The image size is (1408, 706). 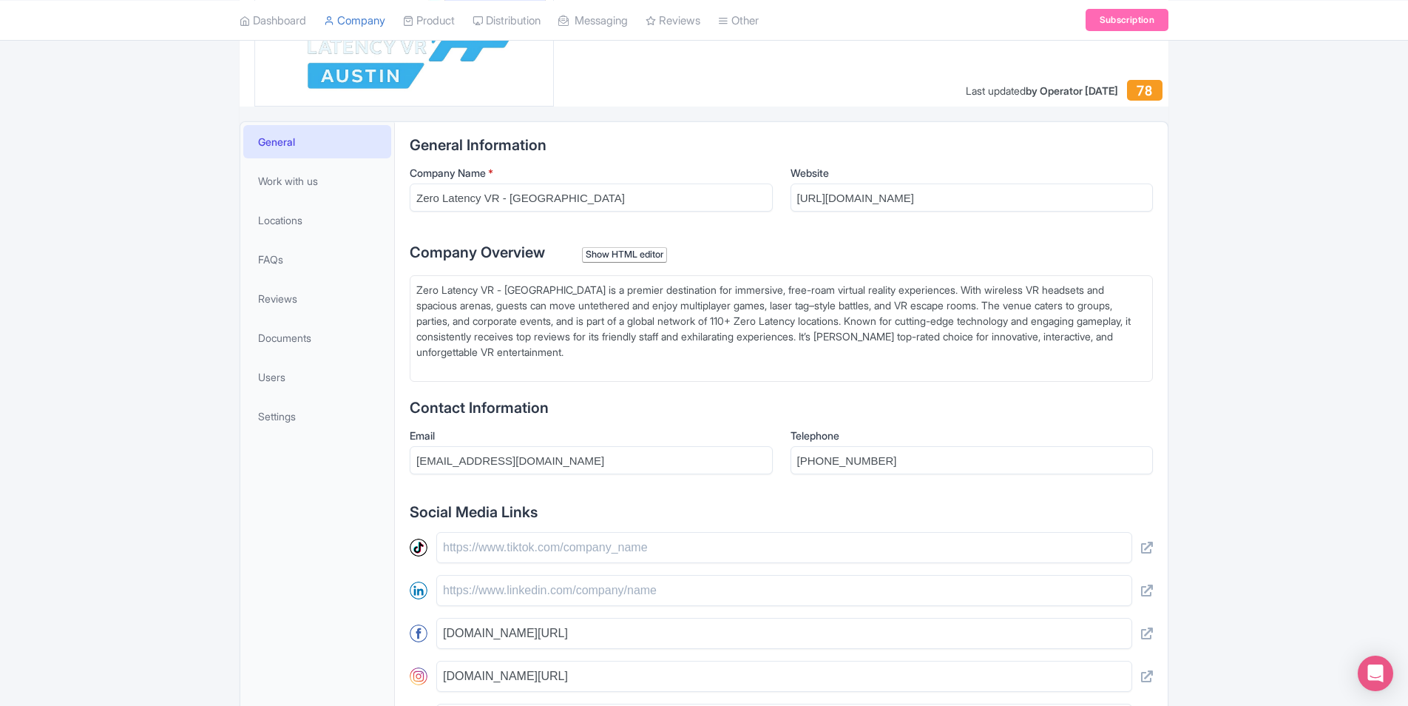 I want to click on a: General, so click(x=317, y=141).